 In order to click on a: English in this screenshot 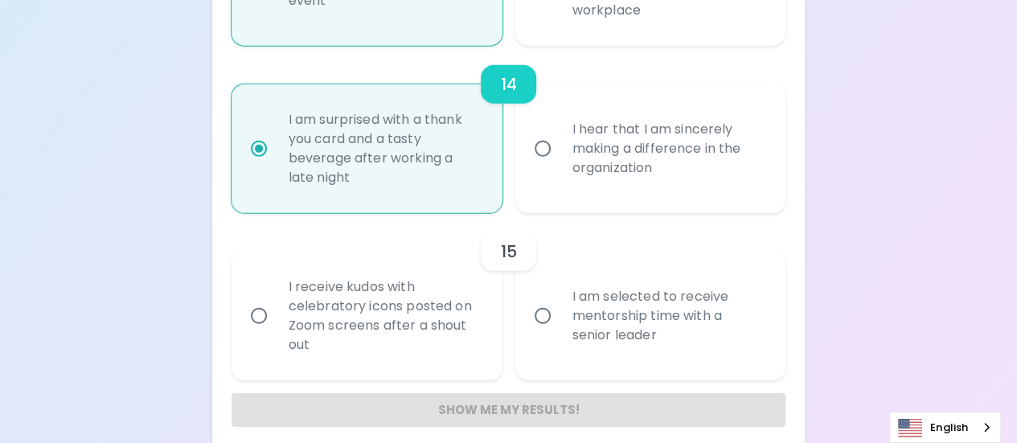, I will do `click(945, 427)`.